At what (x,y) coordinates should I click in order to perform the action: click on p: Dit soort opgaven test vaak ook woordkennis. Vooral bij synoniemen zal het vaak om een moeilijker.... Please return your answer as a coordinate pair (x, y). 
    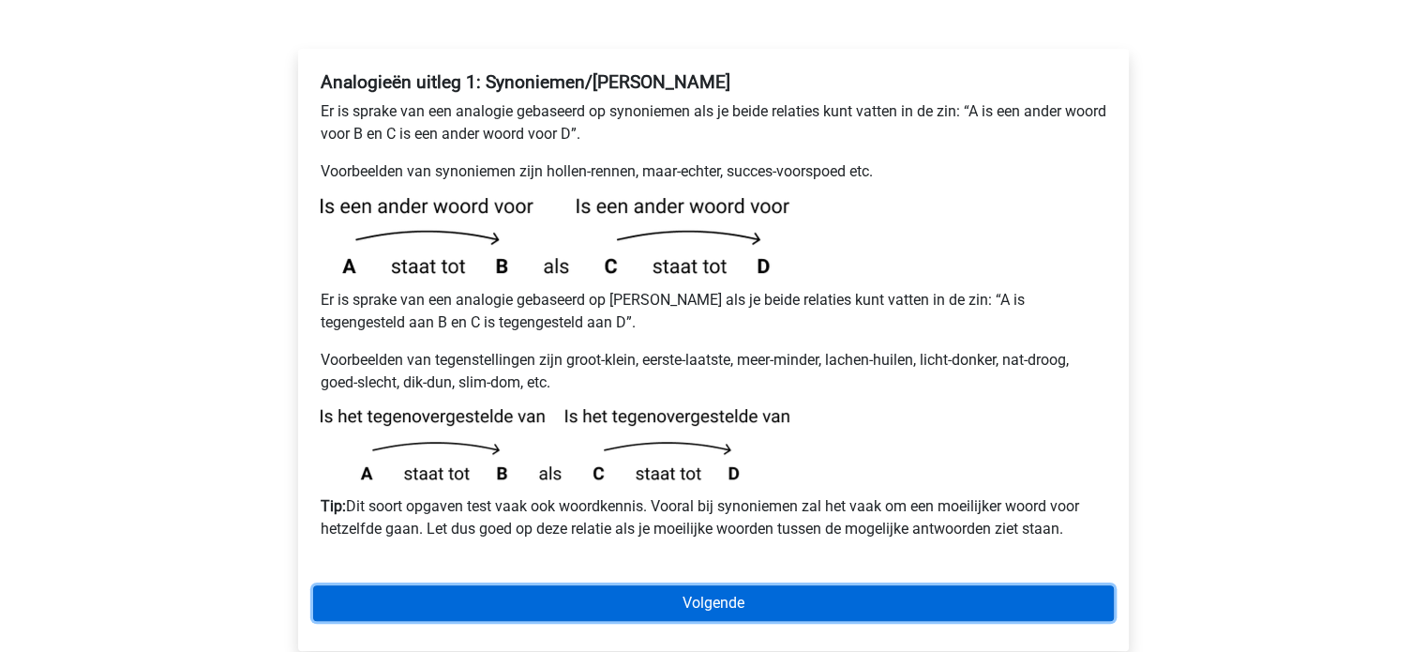
    Looking at the image, I should click on (714, 518).